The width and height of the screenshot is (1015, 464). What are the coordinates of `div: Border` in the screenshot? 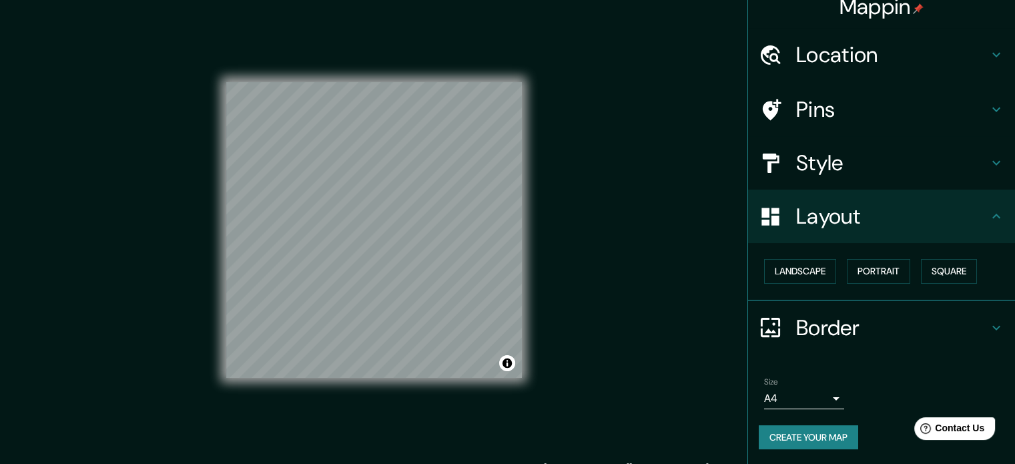 It's located at (882, 328).